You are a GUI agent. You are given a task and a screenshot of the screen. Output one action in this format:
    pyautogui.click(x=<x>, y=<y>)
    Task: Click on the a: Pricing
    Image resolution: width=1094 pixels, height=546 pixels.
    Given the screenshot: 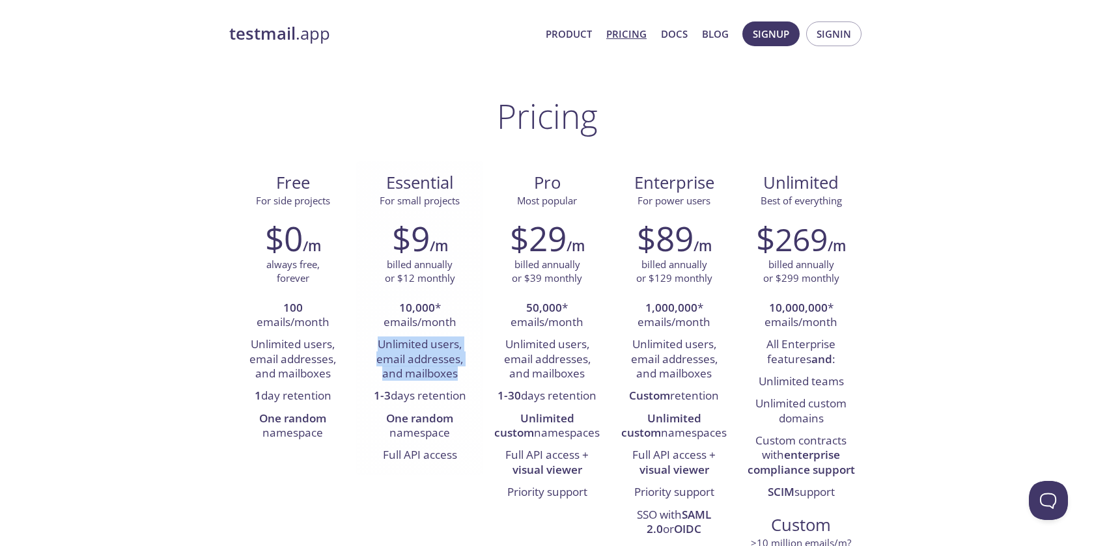 What is the action you would take?
    pyautogui.click(x=627, y=34)
    